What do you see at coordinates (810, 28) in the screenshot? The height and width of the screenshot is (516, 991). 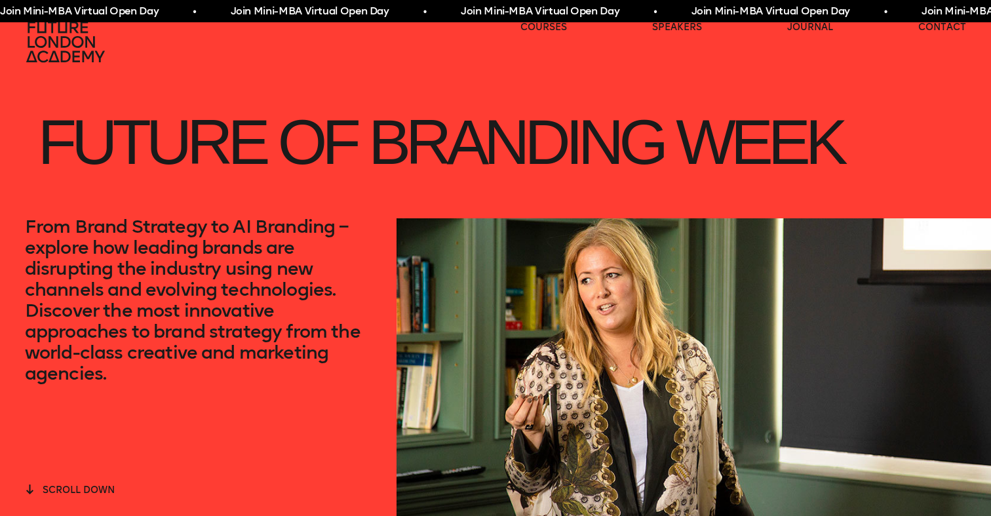 I see `a: journal` at bounding box center [810, 28].